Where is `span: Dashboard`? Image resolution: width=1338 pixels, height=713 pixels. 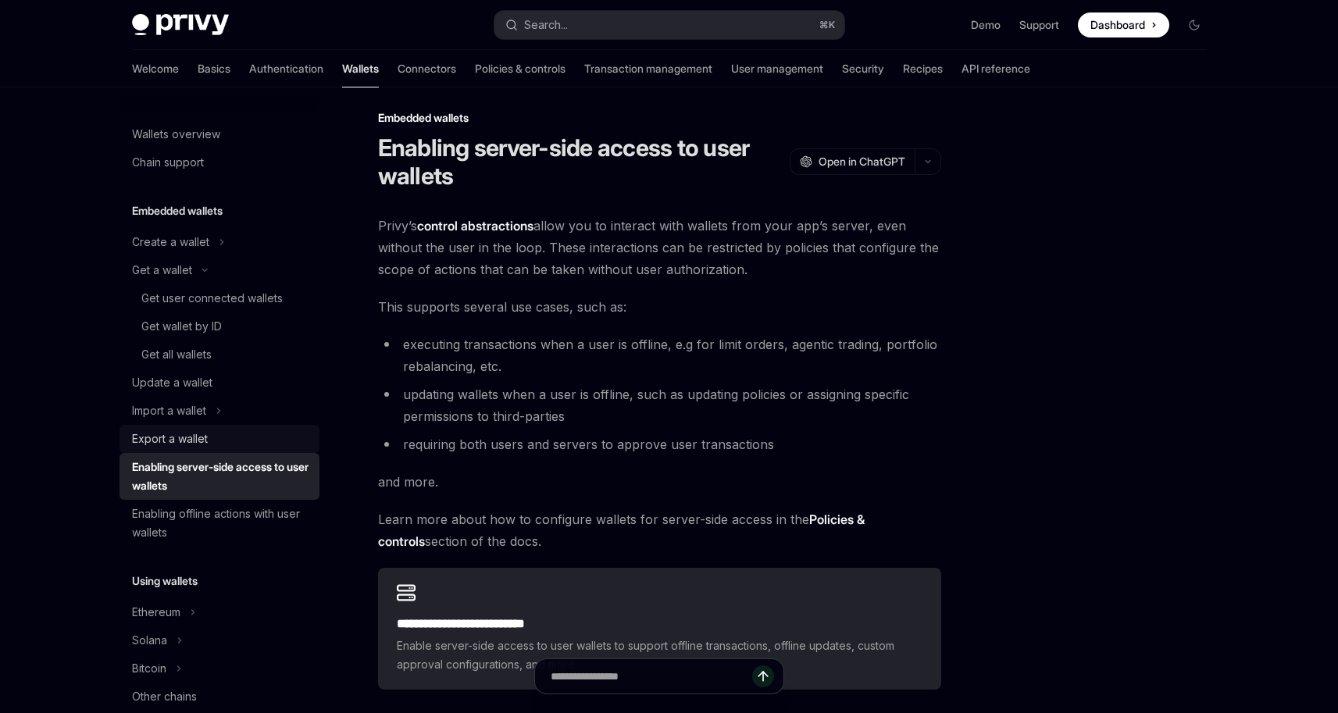
span: Dashboard is located at coordinates (1118, 25).